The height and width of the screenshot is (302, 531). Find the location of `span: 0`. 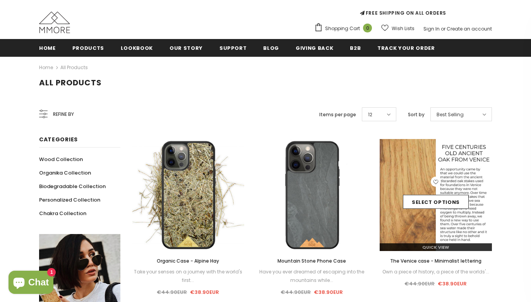

span: 0 is located at coordinates (367, 28).